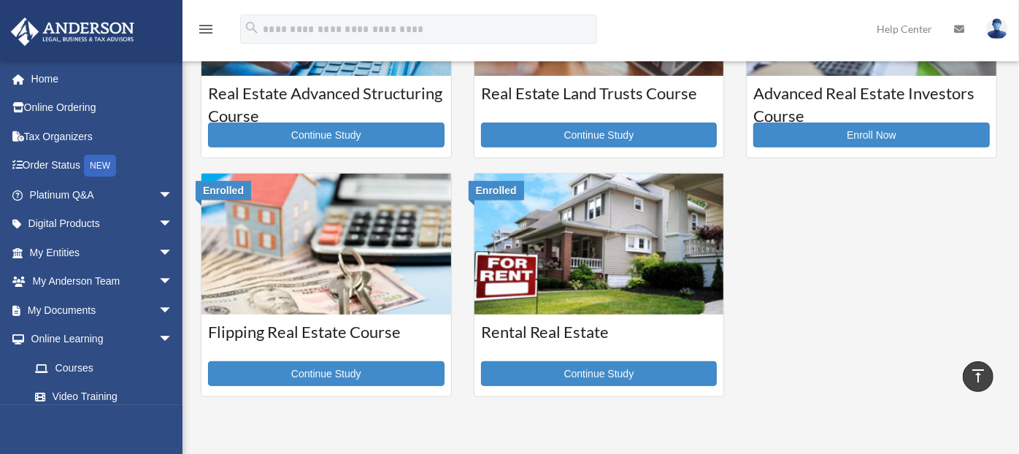 This screenshot has height=454, width=1019. Describe the element at coordinates (104, 368) in the screenshot. I see `a: Courses` at that location.